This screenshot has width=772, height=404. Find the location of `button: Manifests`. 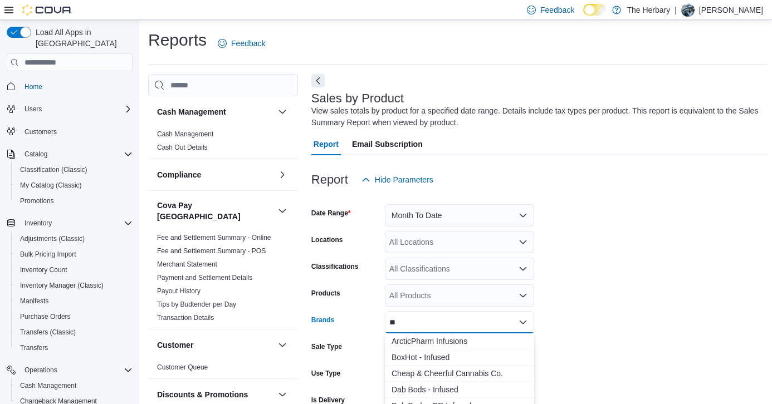

button: Manifests is located at coordinates (74, 301).